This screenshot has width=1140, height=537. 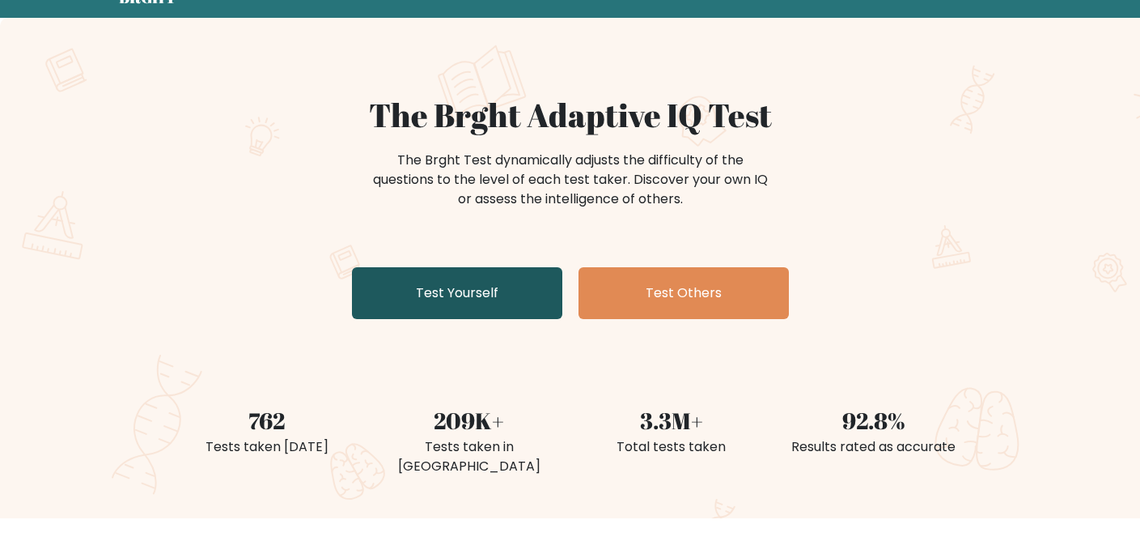 What do you see at coordinates (571, 115) in the screenshot?
I see `h1: The Brght Adaptive IQ Test` at bounding box center [571, 115].